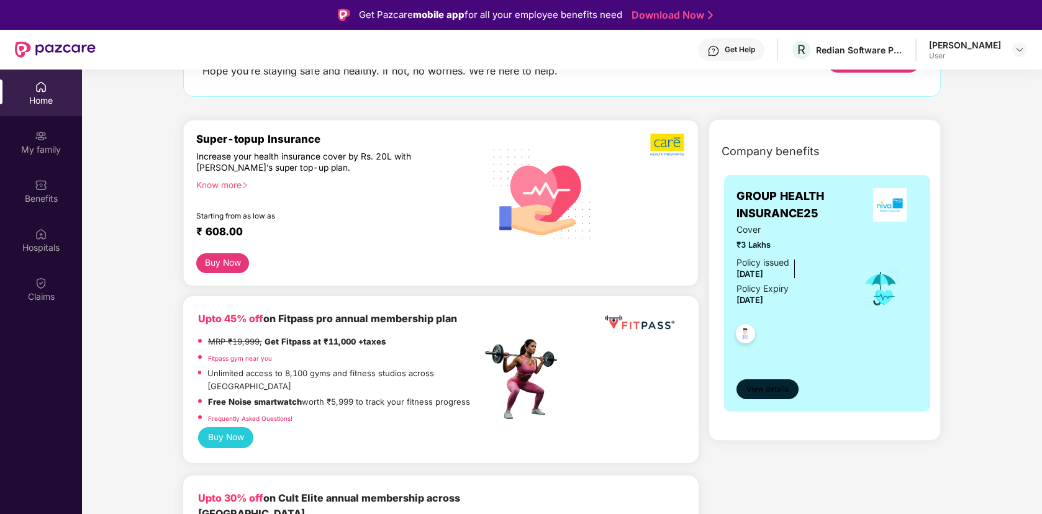 The width and height of the screenshot is (1042, 514). Describe the element at coordinates (762, 289) in the screenshot. I see `div: Policy Expiry` at that location.